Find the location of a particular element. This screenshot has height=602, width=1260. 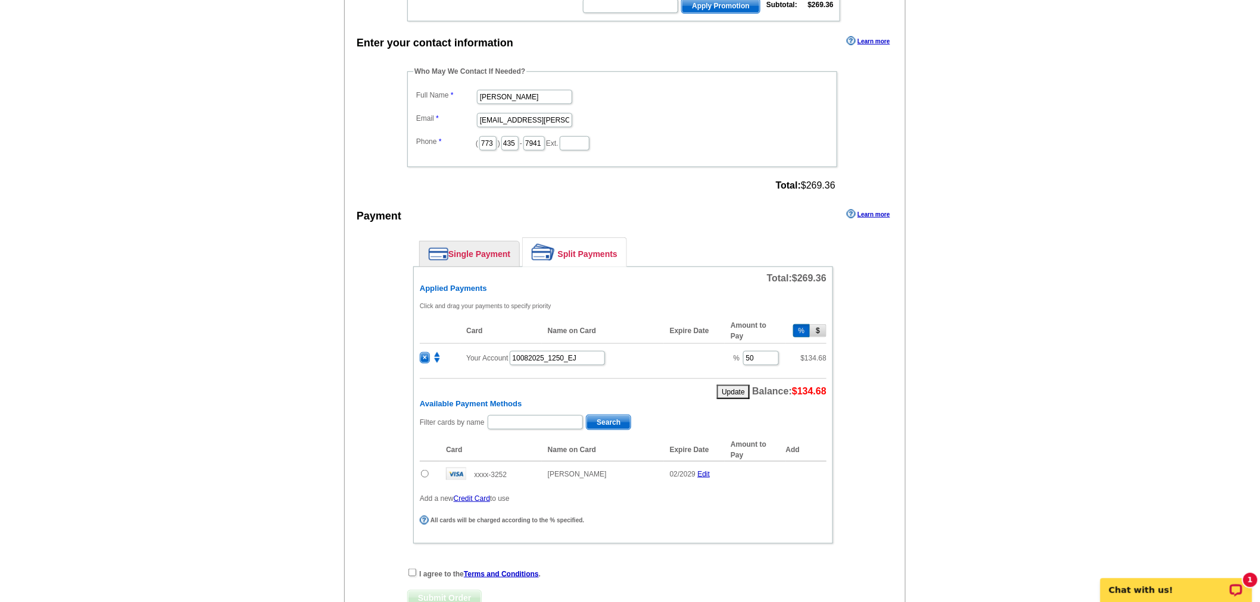

p: Add a new to use is located at coordinates (623, 499).